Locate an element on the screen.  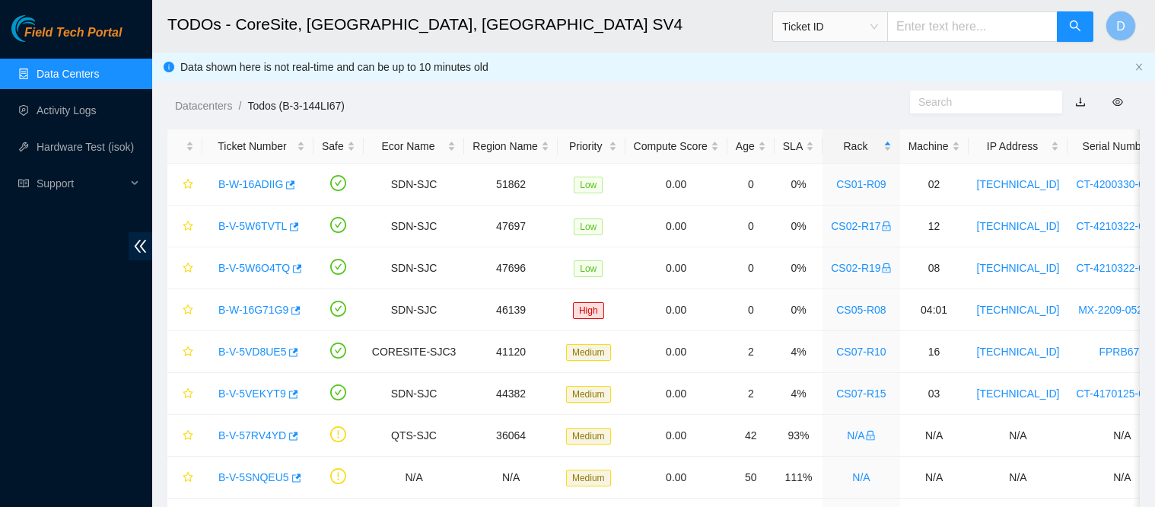
td: 03 is located at coordinates (935, 393).